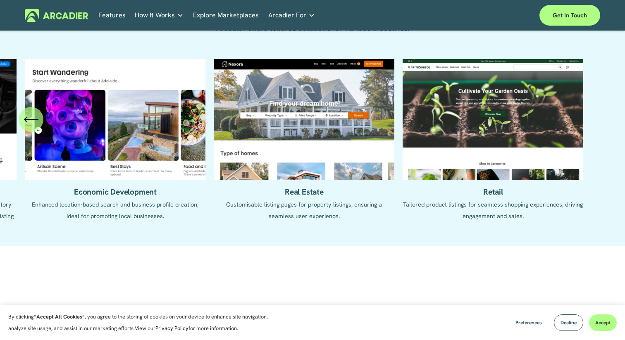 This screenshot has width=625, height=340. What do you see at coordinates (143, 323) in the screenshot?
I see `p: By clicking , you agree to the storing of cookies on your device to enhance site navigation, anal...` at bounding box center [143, 323].